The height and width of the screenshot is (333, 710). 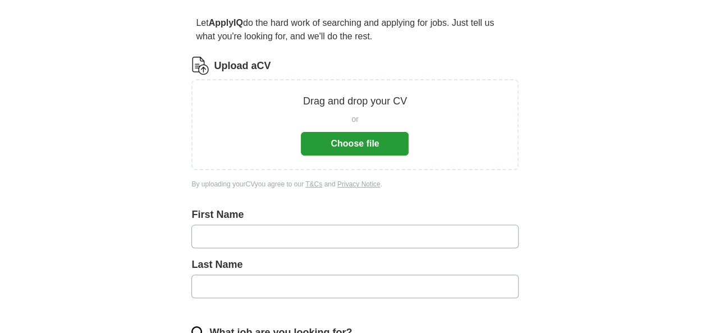 What do you see at coordinates (358, 184) in the screenshot?
I see `a: Privacy Notice` at bounding box center [358, 184].